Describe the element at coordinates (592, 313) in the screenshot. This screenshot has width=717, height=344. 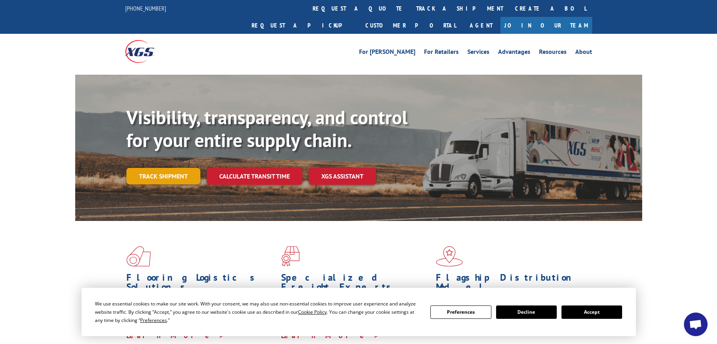
I see `button: Accept` at that location.